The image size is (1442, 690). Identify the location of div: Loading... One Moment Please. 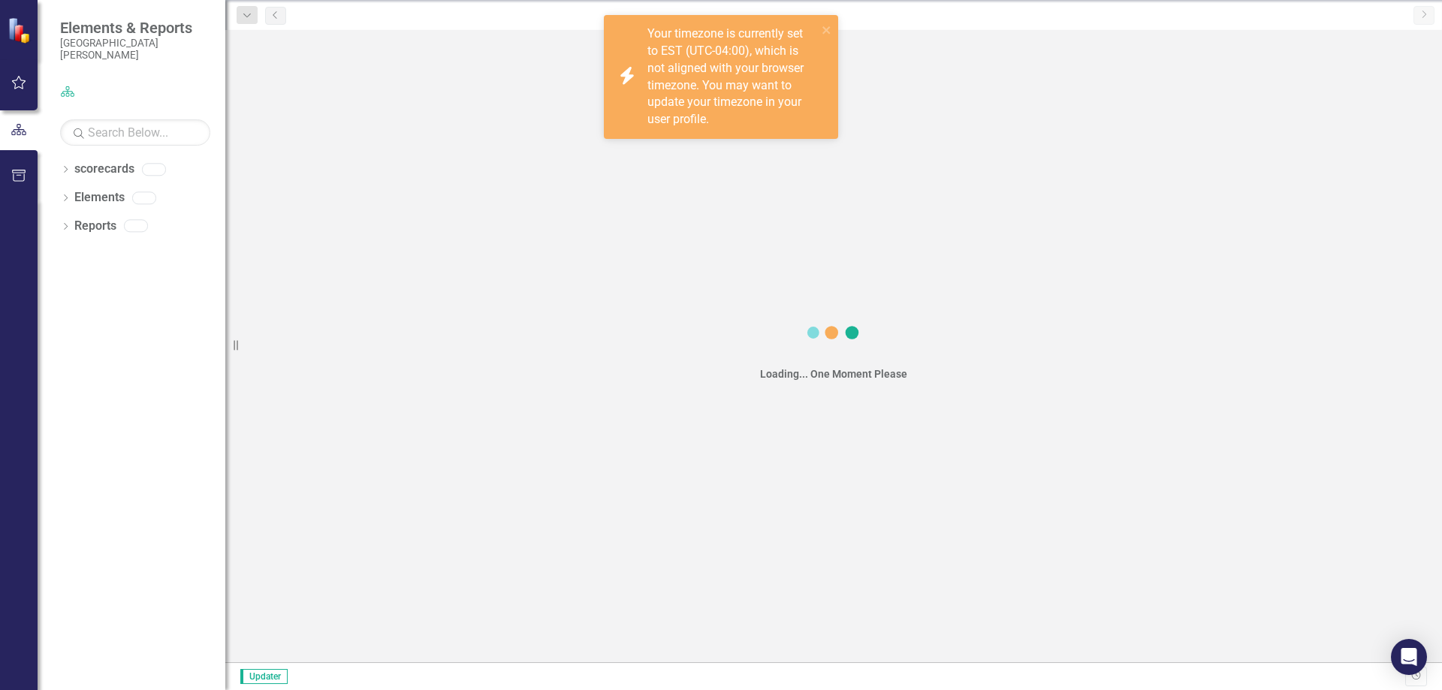
(834, 374).